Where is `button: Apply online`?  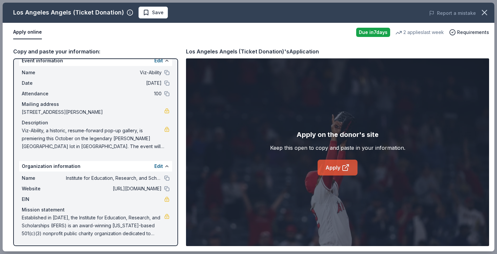
button: Apply online is located at coordinates (27, 32).